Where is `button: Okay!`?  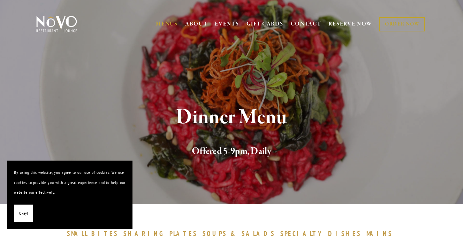 button: Okay! is located at coordinates (23, 213).